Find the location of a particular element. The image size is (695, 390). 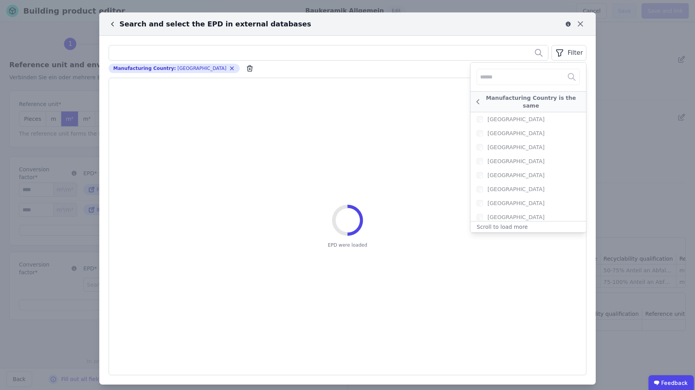

div: Scroll to load more is located at coordinates (529, 226).